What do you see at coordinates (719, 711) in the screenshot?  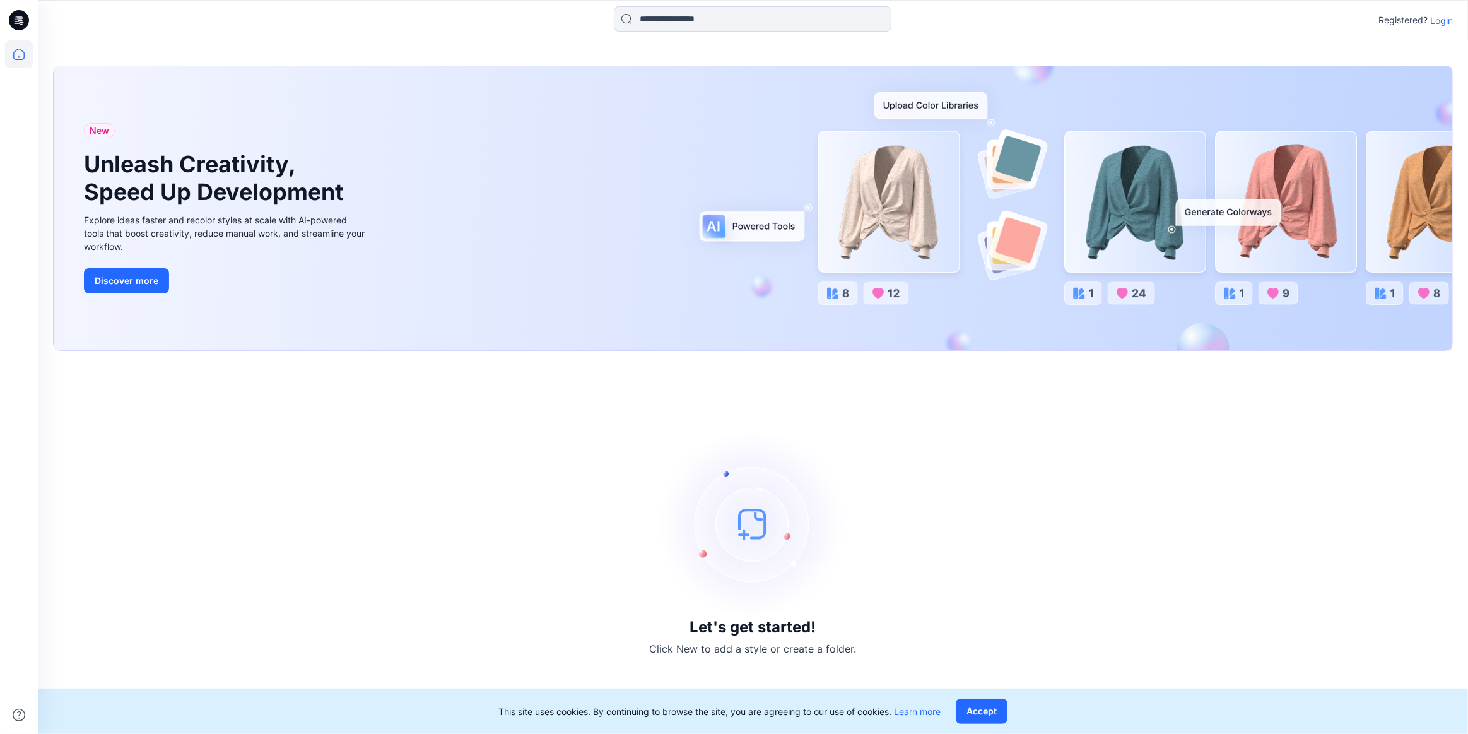 I see `p: This site uses cookies. By continuing to browse the site, you are agreeing to our use of cookies.` at bounding box center [719, 711].